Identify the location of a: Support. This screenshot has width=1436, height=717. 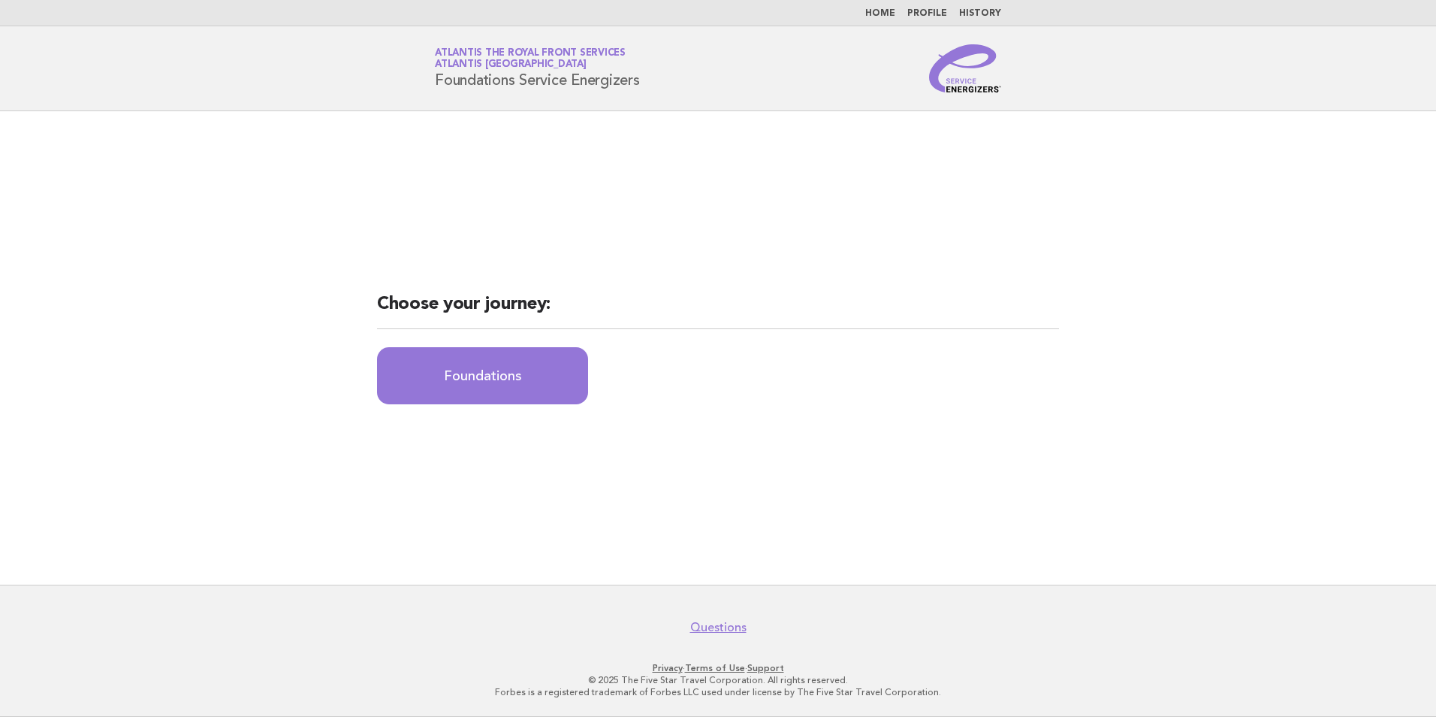
(766, 668).